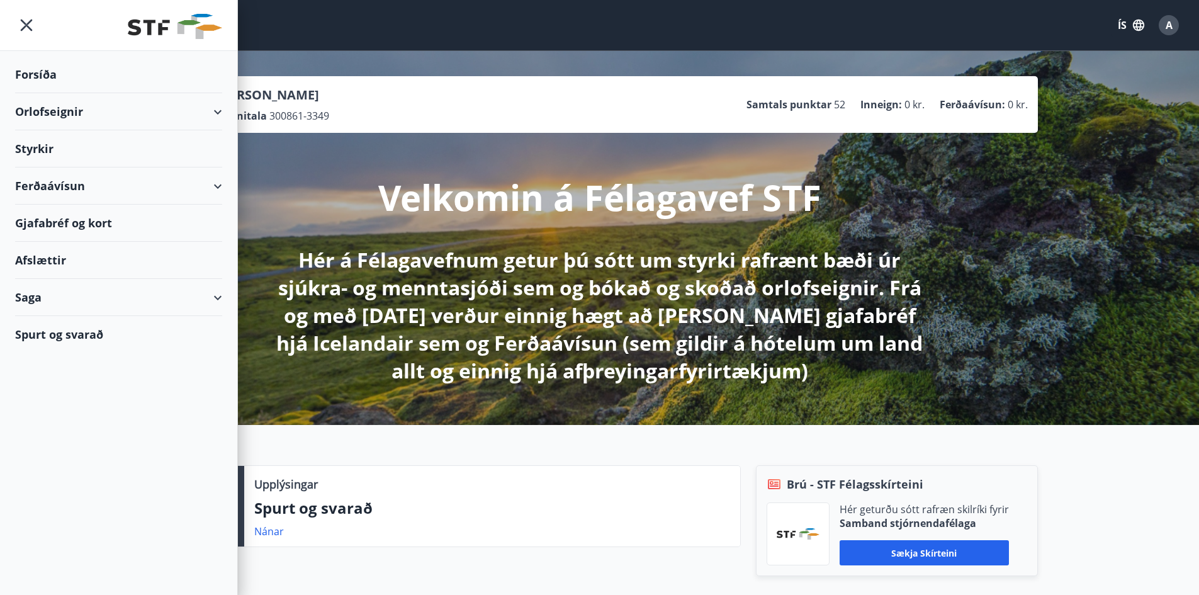  Describe the element at coordinates (840, 104) in the screenshot. I see `span: 52` at that location.